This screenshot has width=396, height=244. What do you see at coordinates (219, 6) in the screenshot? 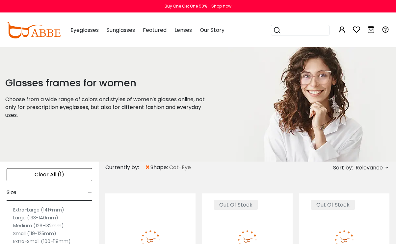
I see `a: Shop now` at bounding box center [219, 6].